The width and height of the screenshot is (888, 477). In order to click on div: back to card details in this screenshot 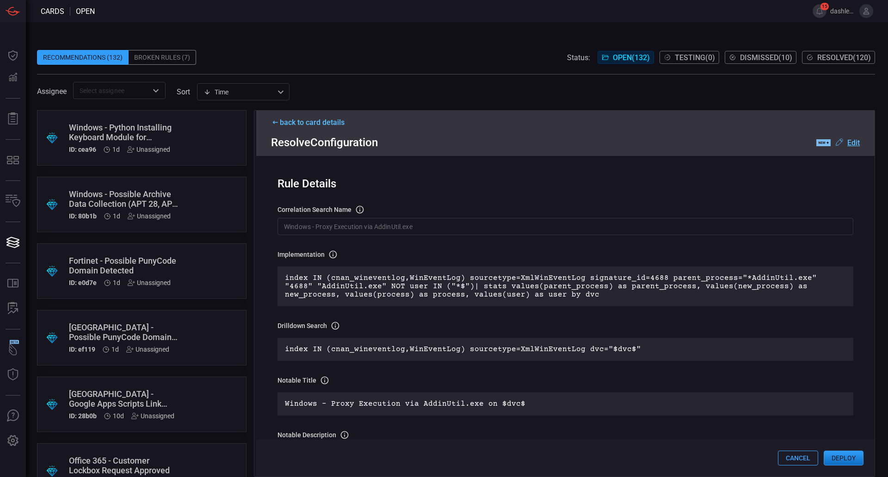, I will do `click(565, 122)`.